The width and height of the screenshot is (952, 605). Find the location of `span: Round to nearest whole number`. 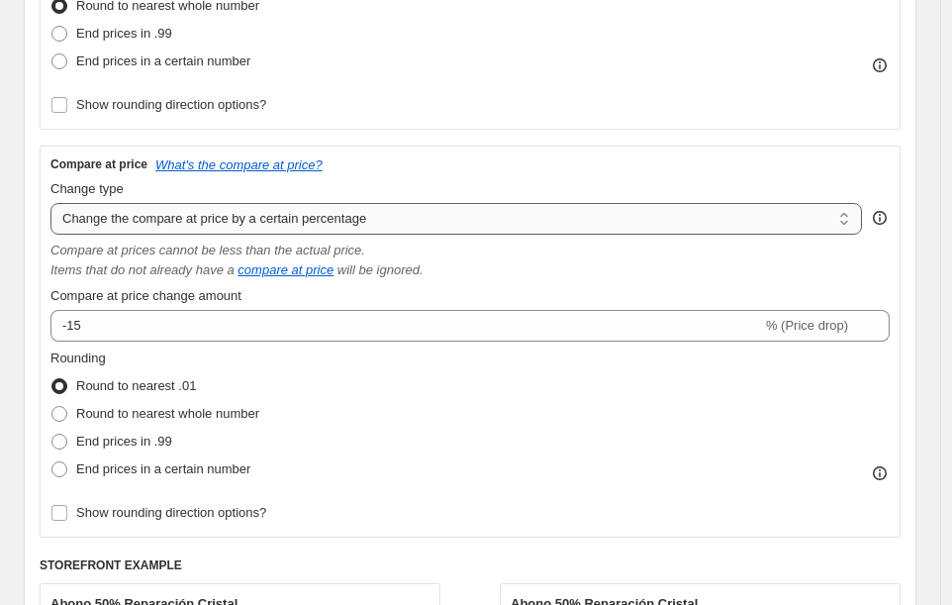

span: Round to nearest whole number is located at coordinates (167, 413).